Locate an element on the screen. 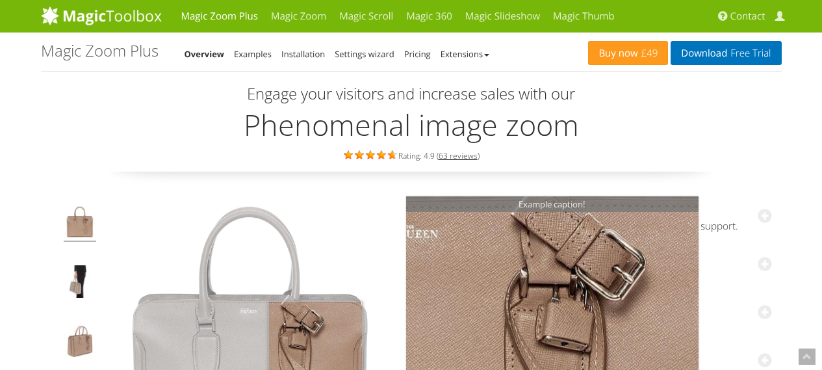 The width and height of the screenshot is (822, 370). a: Installation is located at coordinates (303, 54).